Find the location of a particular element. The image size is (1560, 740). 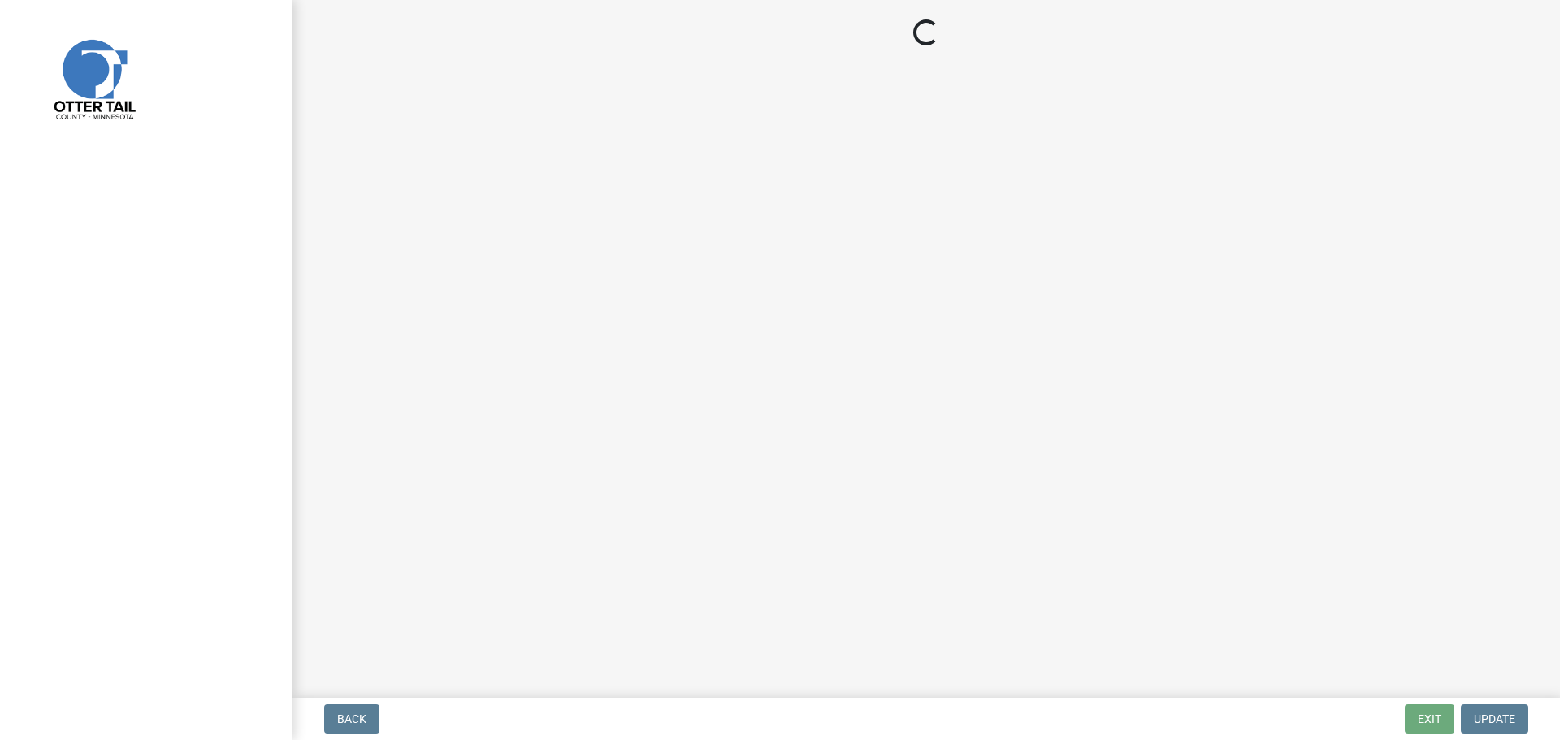

span: Update is located at coordinates (1494, 719).